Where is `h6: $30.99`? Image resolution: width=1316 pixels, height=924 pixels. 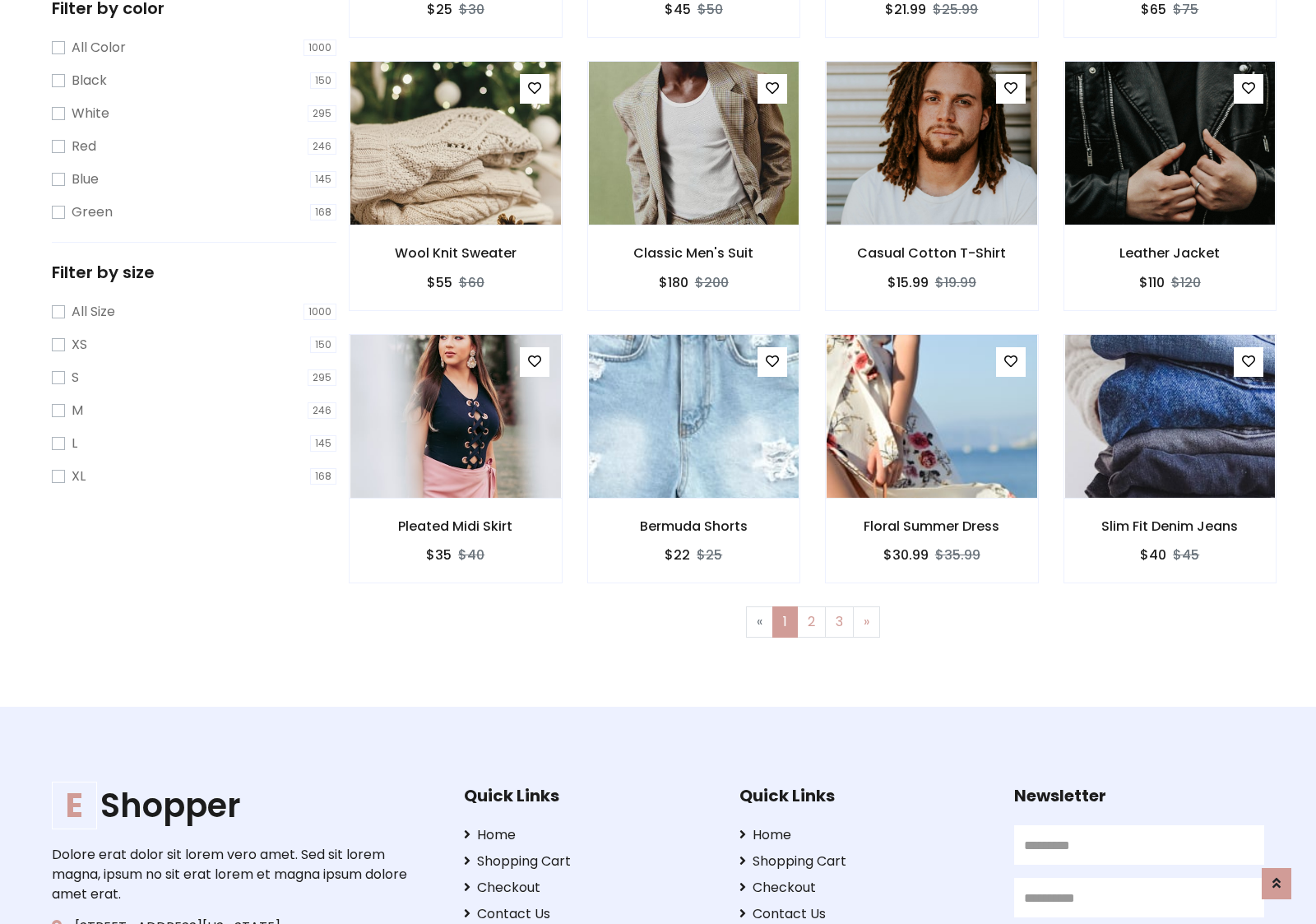
h6: $30.99 is located at coordinates (906, 554).